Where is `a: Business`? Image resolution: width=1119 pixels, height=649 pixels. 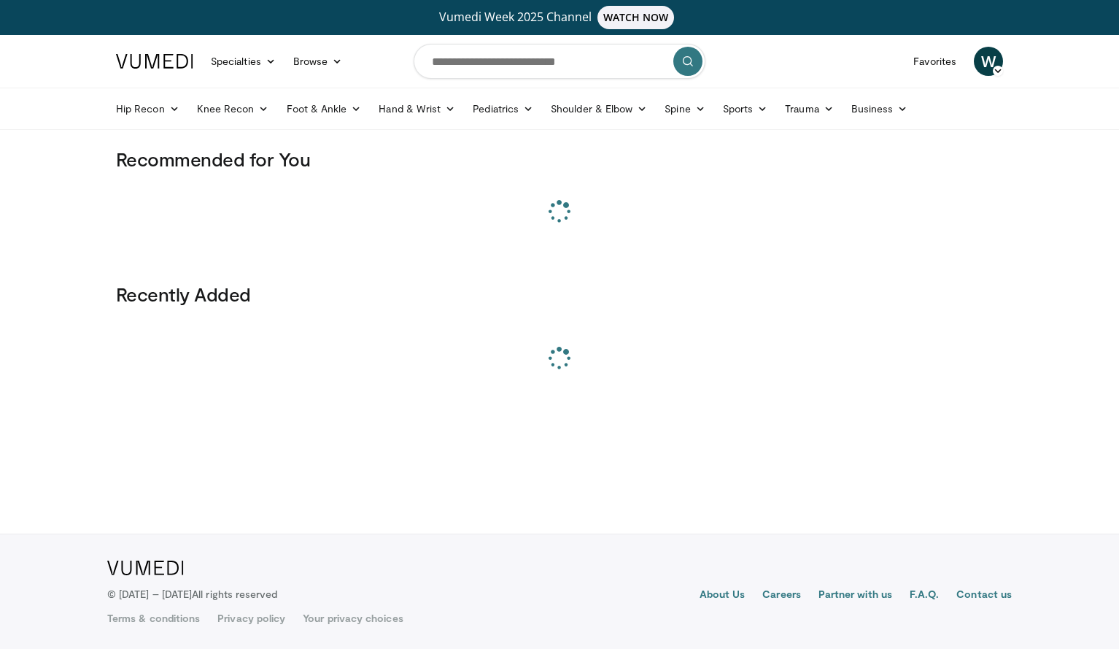
a: Business is located at coordinates (880, 109).